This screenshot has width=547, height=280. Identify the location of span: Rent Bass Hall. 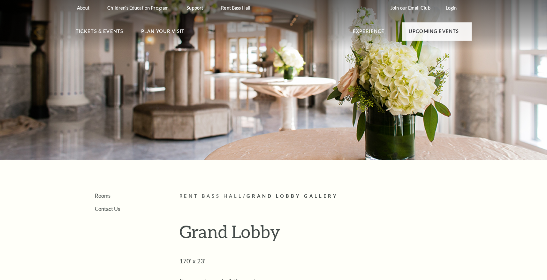
(211, 195).